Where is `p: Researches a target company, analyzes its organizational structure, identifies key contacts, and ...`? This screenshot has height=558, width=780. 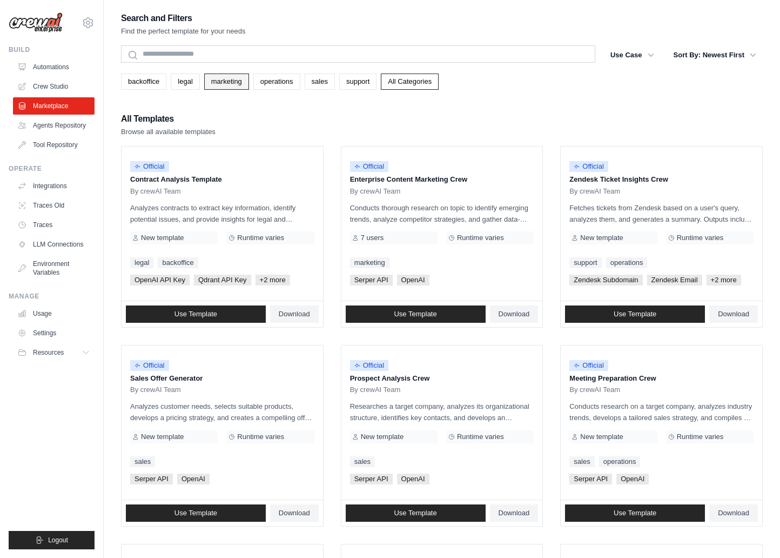 p: Researches a target company, analyzes its organizational structure, identifies key contacts, and ... is located at coordinates (442, 412).